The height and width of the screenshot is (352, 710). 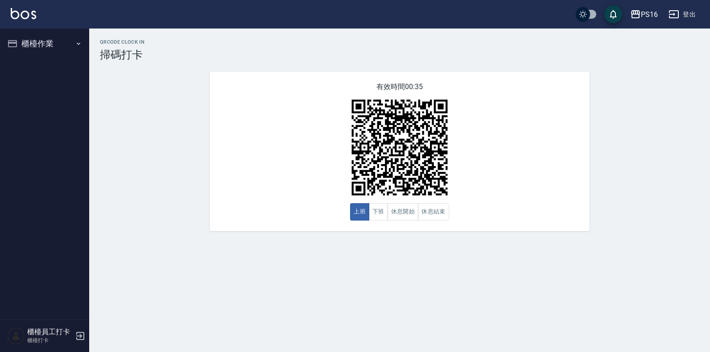 What do you see at coordinates (644, 14) in the screenshot?
I see `button: PS16` at bounding box center [644, 14].